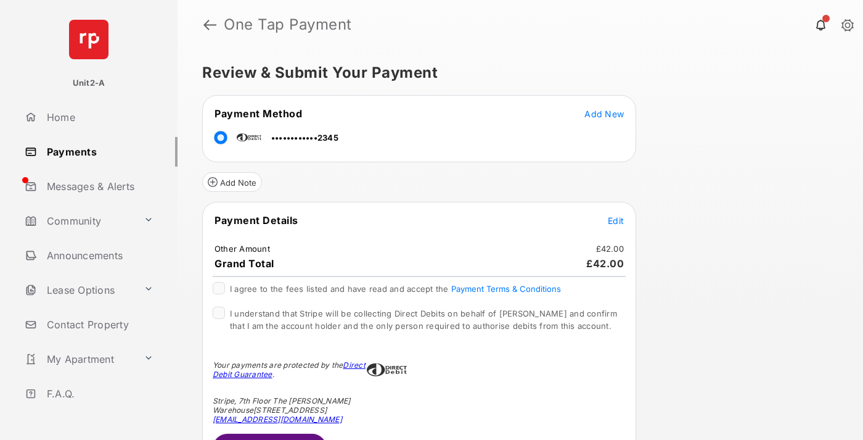 This screenshot has width=863, height=440. I want to click on a: Announcements, so click(99, 255).